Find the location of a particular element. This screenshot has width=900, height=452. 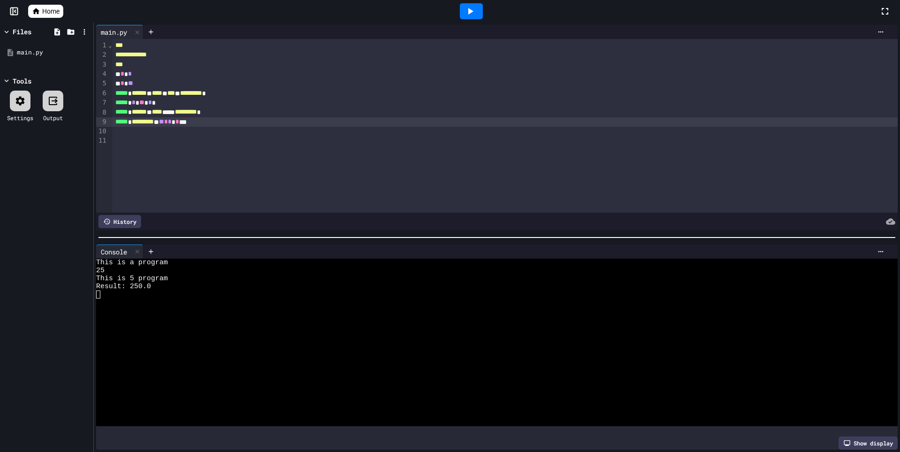

div: 5 is located at coordinates (102, 83).